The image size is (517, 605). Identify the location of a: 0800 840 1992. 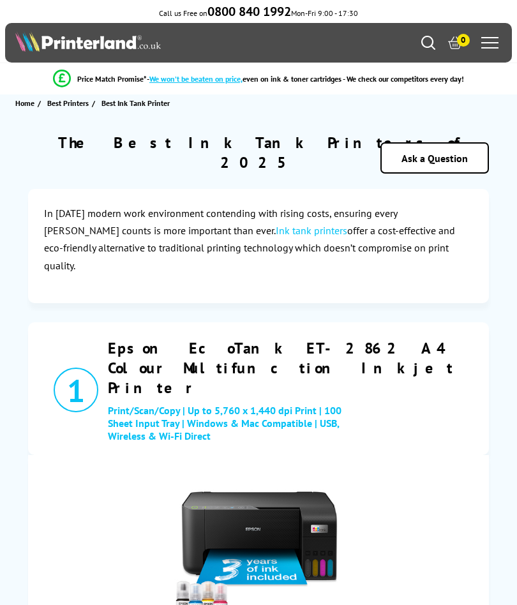
(249, 13).